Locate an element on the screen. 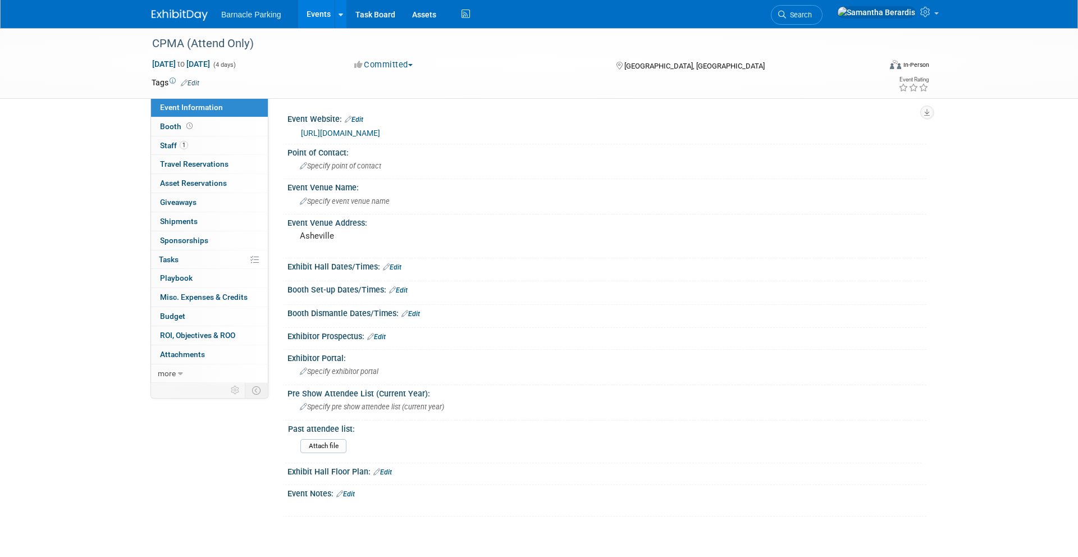  div: Exhibit Hall Dates/Times: is located at coordinates (607, 266).